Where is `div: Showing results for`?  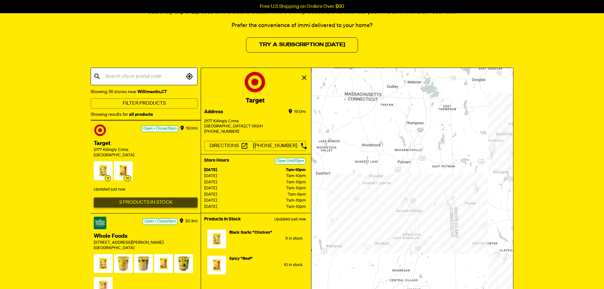 div: Showing results for is located at coordinates (144, 115).